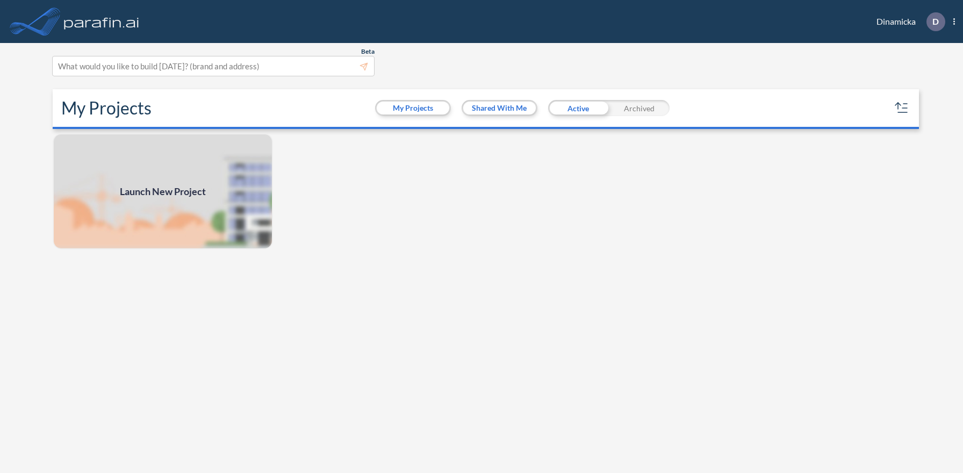 This screenshot has width=963, height=473. I want to click on button: My Projects, so click(413, 108).